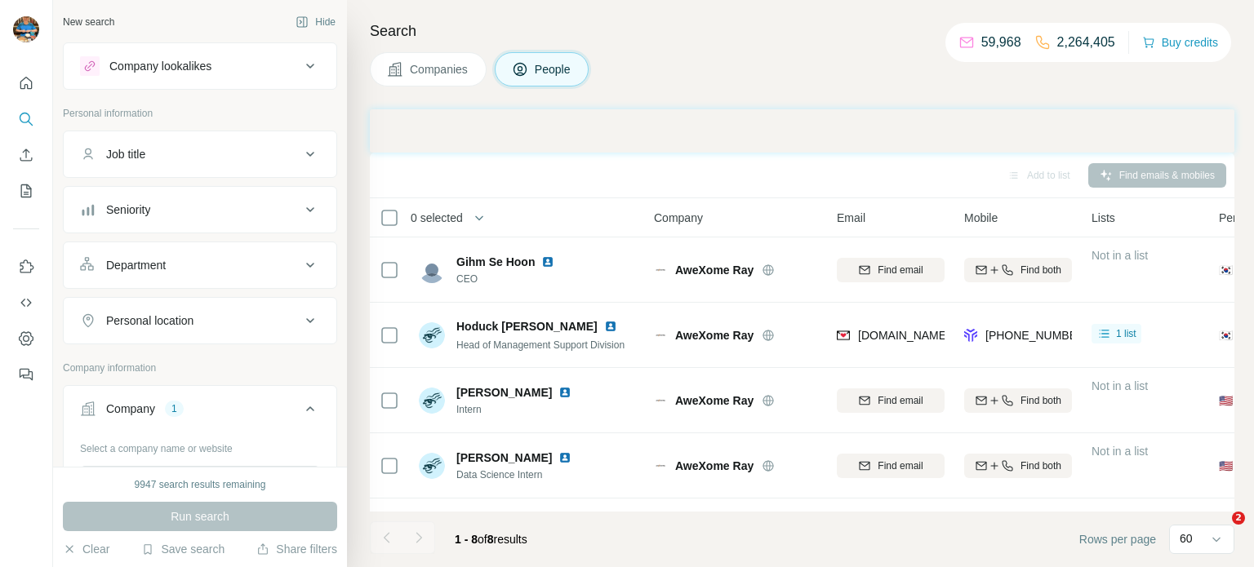 The height and width of the screenshot is (567, 1254). I want to click on span: 0 selected, so click(437, 218).